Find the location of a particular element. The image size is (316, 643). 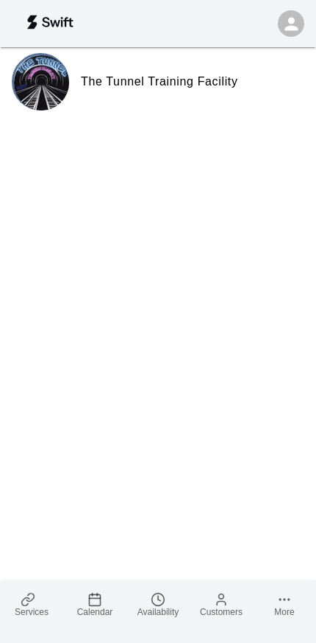

span: Calendar is located at coordinates (95, 612).